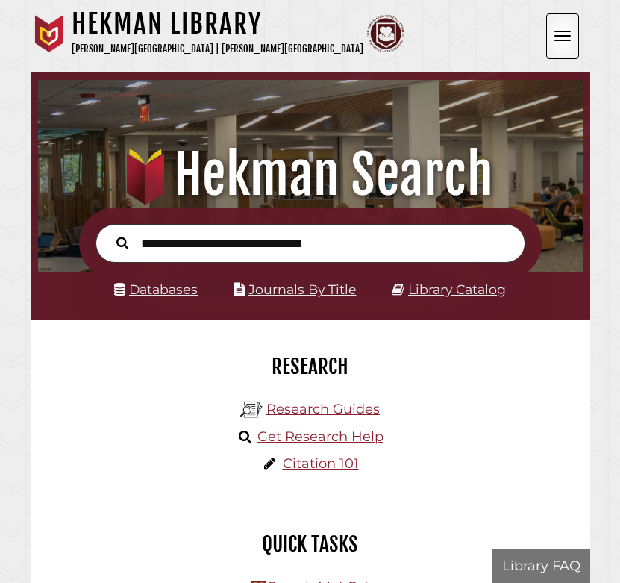  Describe the element at coordinates (457, 289) in the screenshot. I see `a: Library Catalog` at that location.